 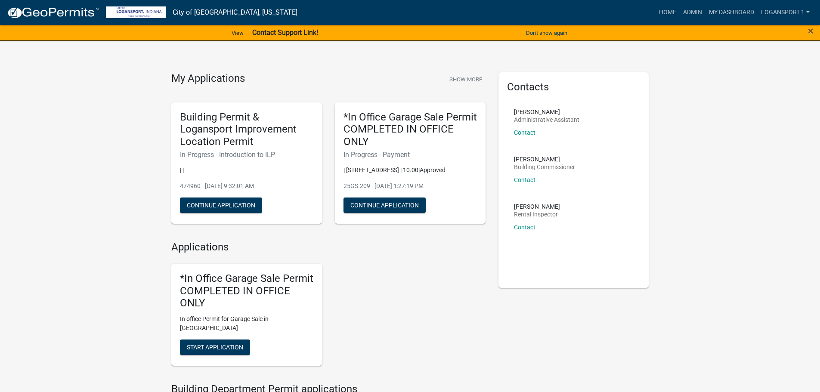 What do you see at coordinates (545, 167) in the screenshot?
I see `p: Building Commissioner` at bounding box center [545, 167].